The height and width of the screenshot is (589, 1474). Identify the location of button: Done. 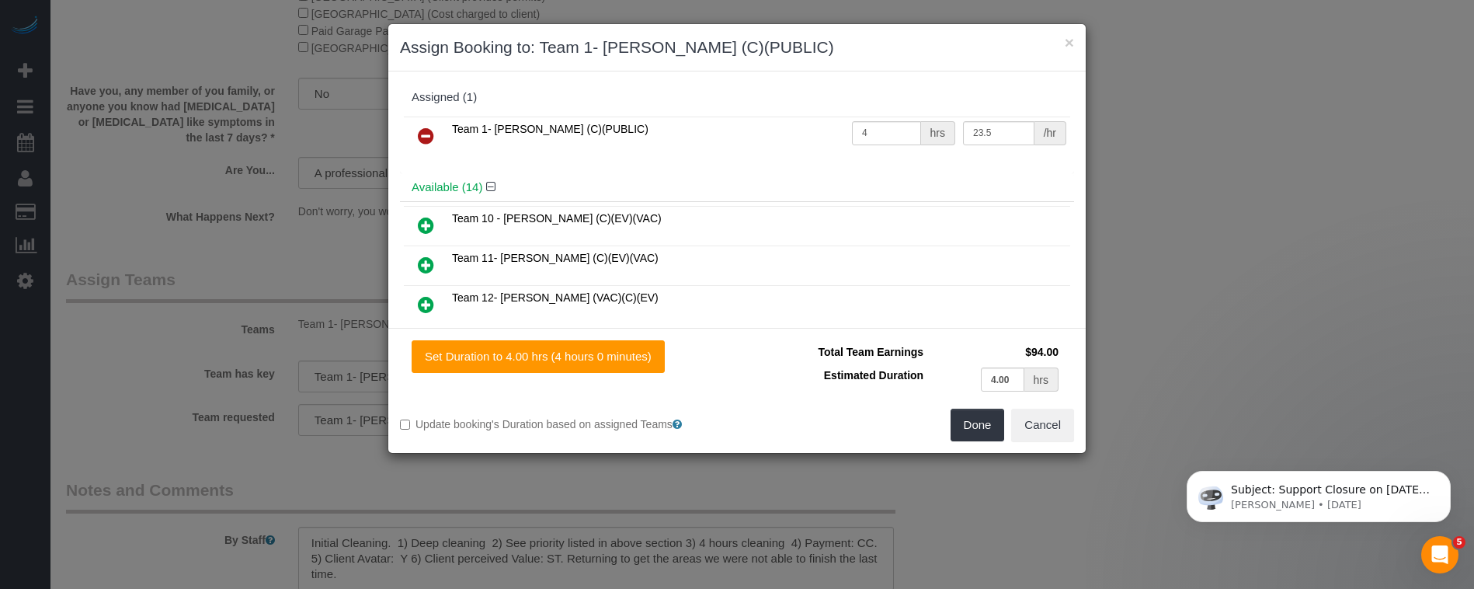
(978, 425).